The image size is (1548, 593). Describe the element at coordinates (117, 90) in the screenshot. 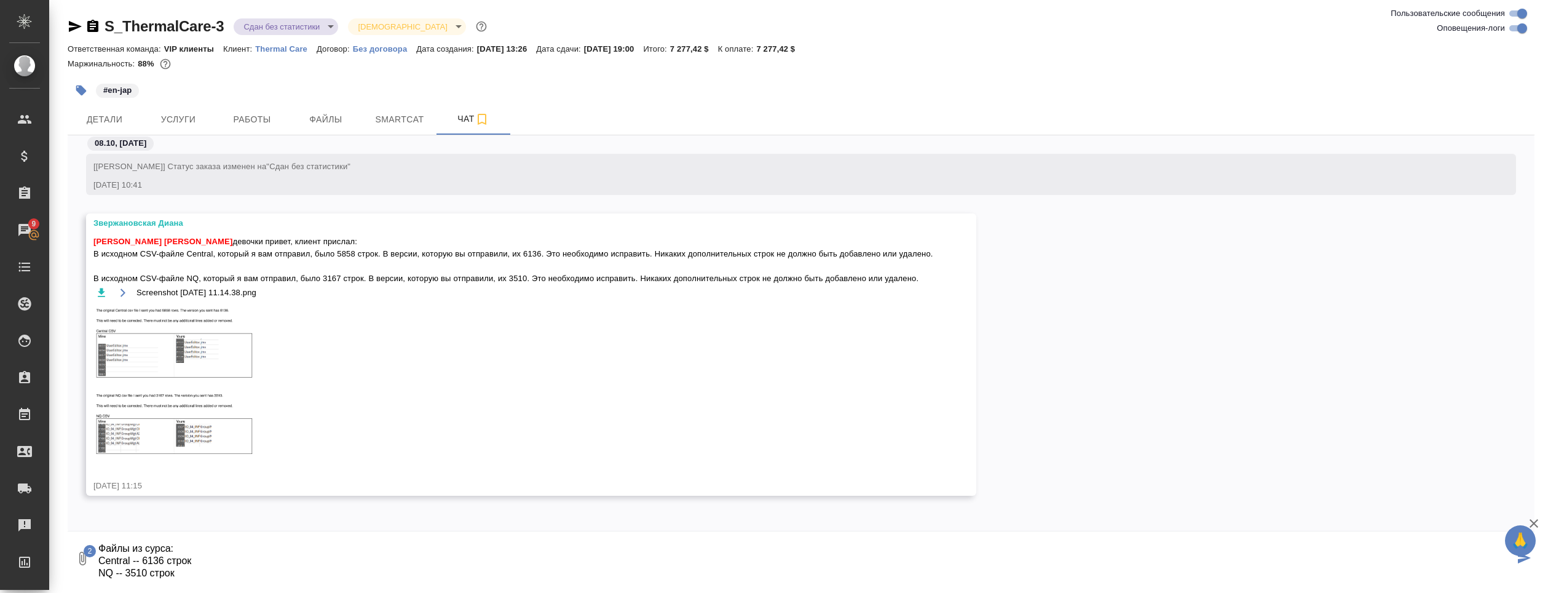

I see `p: #en-jap` at that location.